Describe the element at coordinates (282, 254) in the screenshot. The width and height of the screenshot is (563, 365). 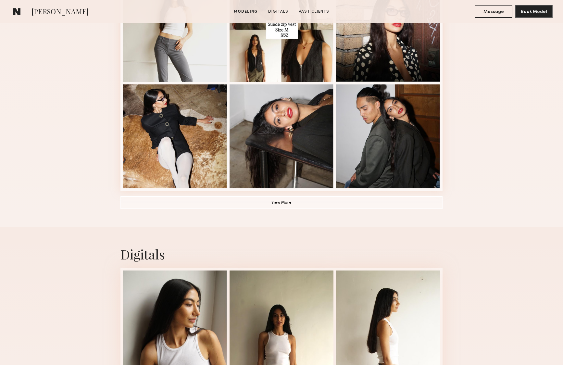
I see `div: Digitals` at that location.